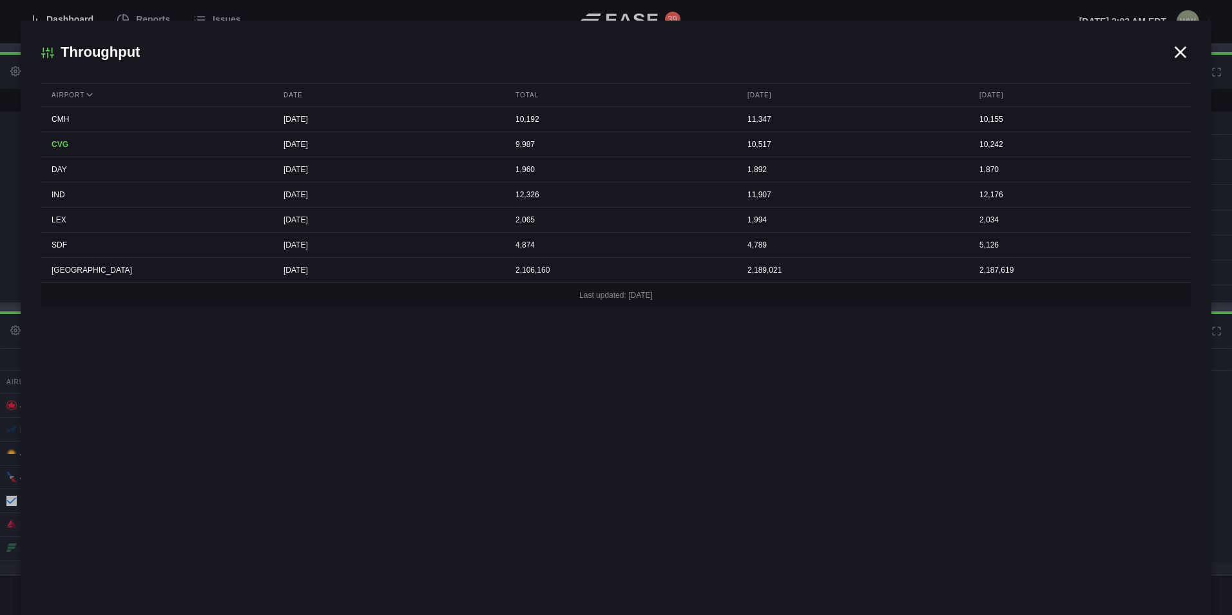 The width and height of the screenshot is (1232, 615). What do you see at coordinates (1080, 195) in the screenshot?
I see `div: 12,176` at bounding box center [1080, 195].